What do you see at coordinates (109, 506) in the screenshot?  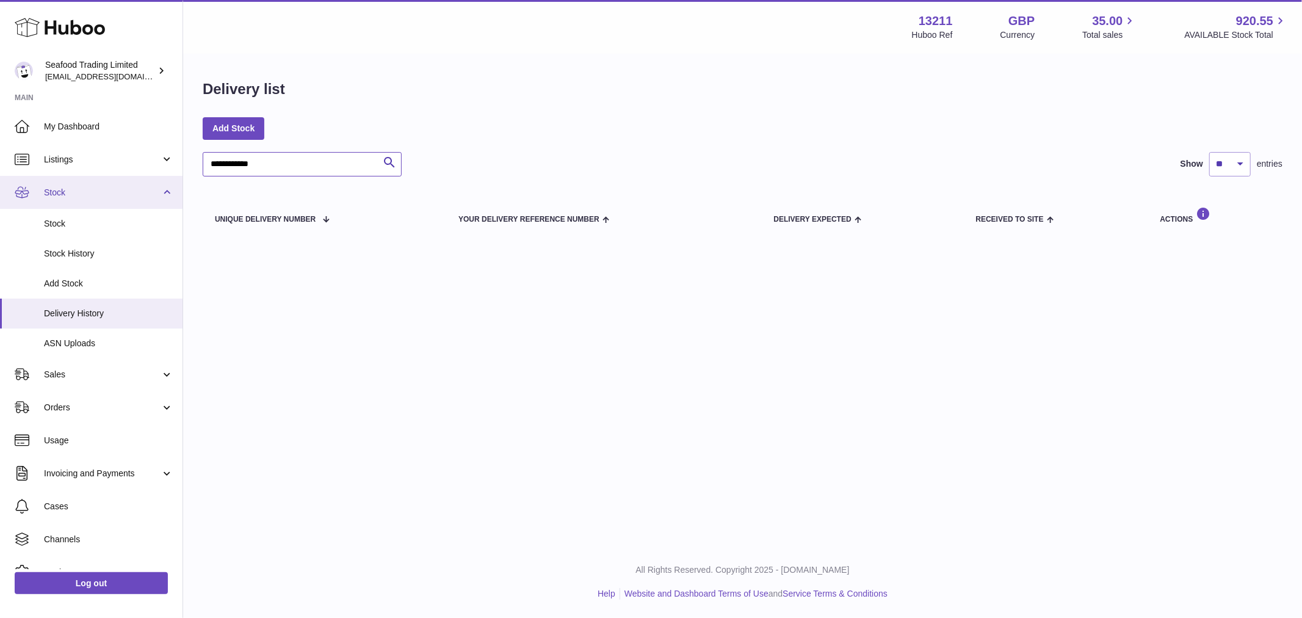 I see `span: Cases` at bounding box center [109, 506].